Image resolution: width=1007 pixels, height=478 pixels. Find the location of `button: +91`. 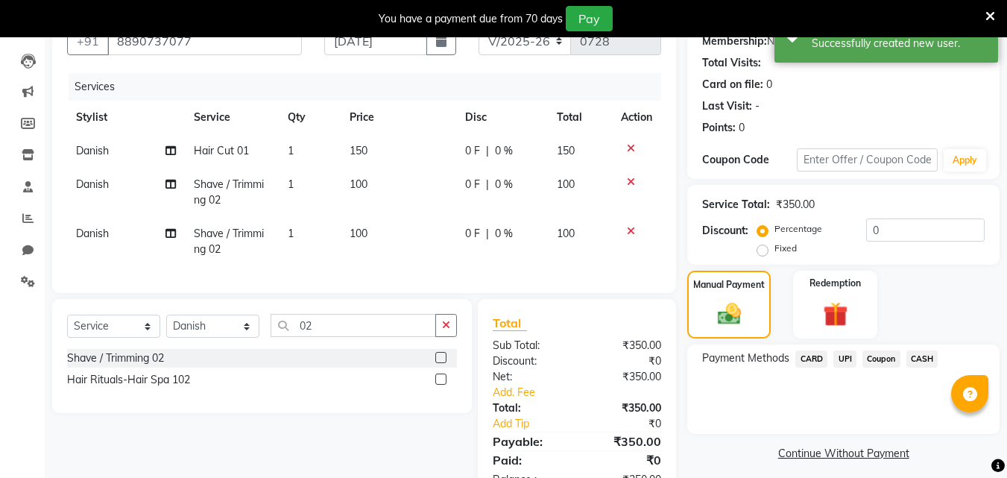

button: +91 is located at coordinates (88, 41).